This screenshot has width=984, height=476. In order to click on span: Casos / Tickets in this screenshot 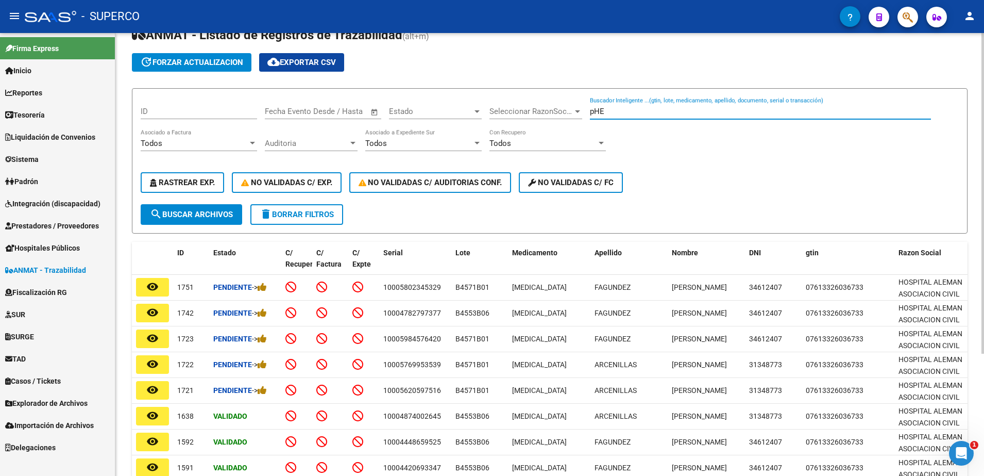, I will do `click(33, 381)`.